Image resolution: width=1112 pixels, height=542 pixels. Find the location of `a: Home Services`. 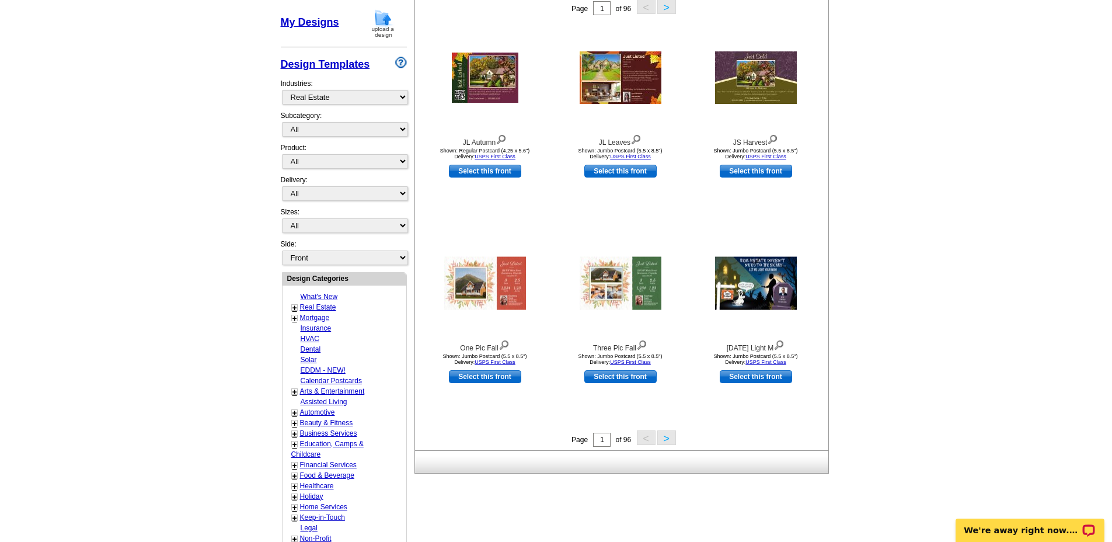

a: Home Services is located at coordinates (323, 507).